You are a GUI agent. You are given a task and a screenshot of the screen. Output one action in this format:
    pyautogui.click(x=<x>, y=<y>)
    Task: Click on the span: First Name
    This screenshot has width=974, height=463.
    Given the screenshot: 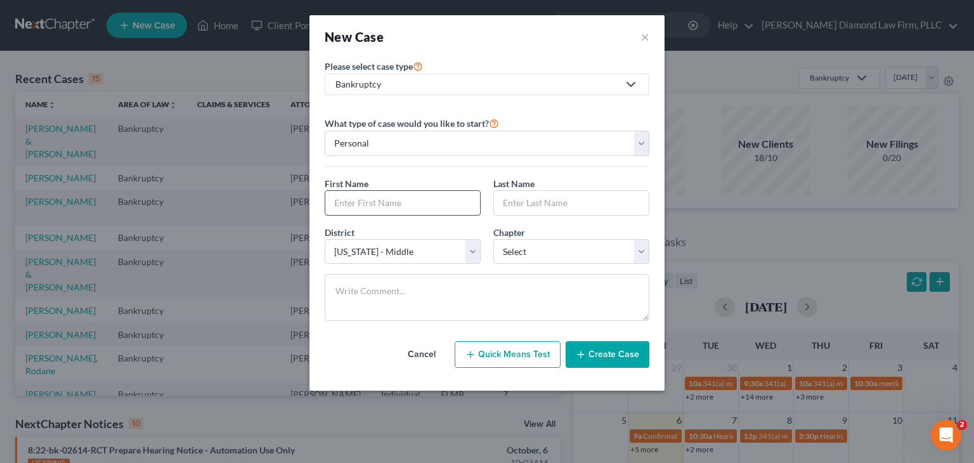 What is the action you would take?
    pyautogui.click(x=346, y=183)
    